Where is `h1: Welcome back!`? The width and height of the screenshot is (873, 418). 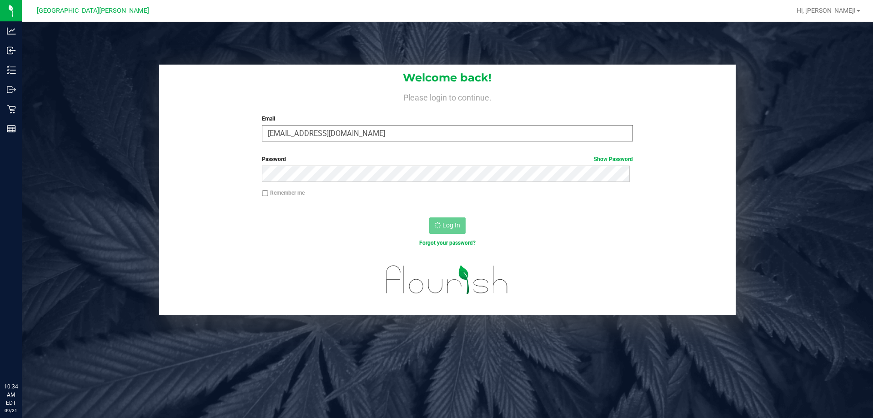
h1: Welcome back! is located at coordinates (447, 78).